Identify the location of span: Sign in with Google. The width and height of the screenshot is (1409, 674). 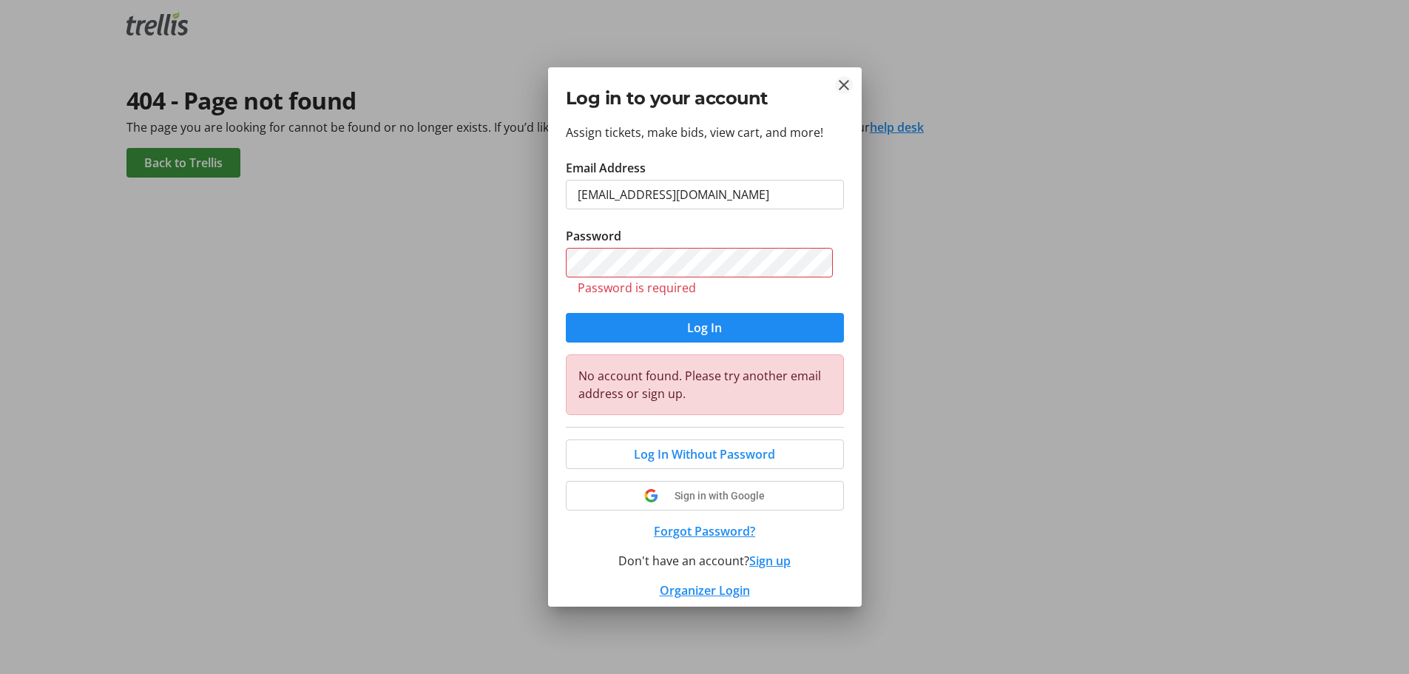
(720, 496).